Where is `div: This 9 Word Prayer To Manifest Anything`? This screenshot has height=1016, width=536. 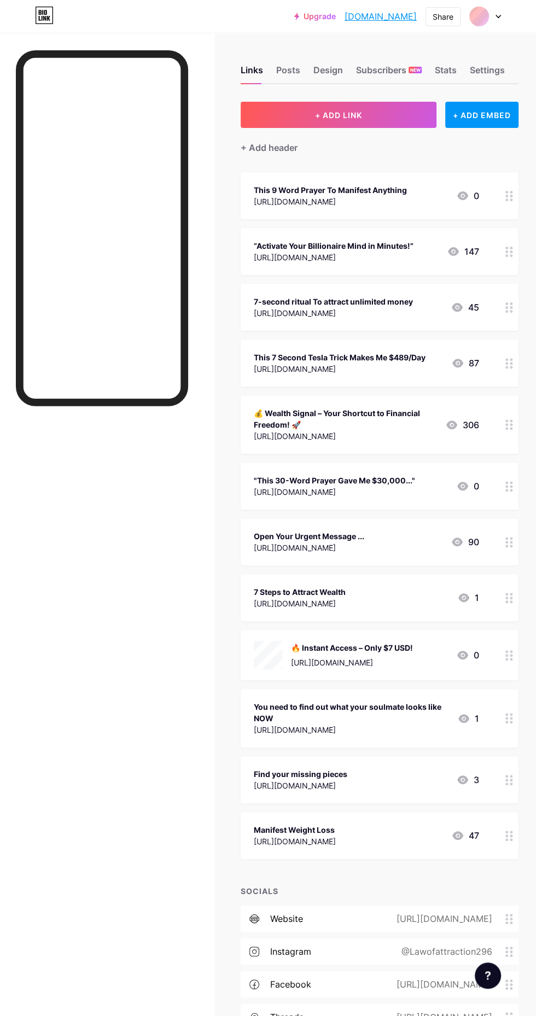 div: This 9 Word Prayer To Manifest Anything is located at coordinates (330, 190).